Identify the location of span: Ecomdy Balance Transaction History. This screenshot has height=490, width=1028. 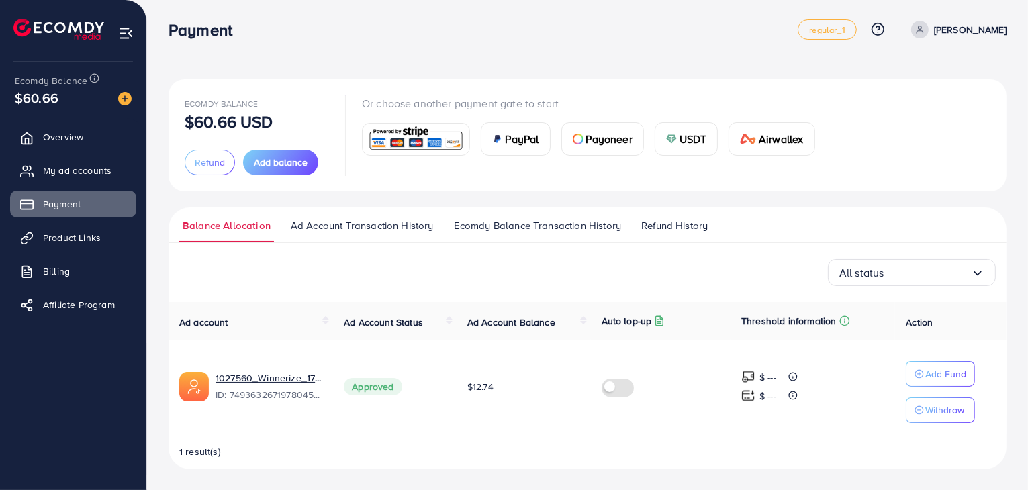
(537, 226).